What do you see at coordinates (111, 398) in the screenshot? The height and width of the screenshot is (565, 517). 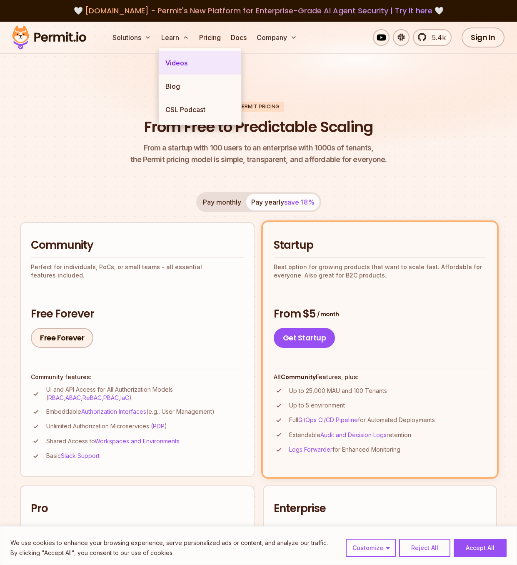 I see `a: PBAC` at bounding box center [111, 398].